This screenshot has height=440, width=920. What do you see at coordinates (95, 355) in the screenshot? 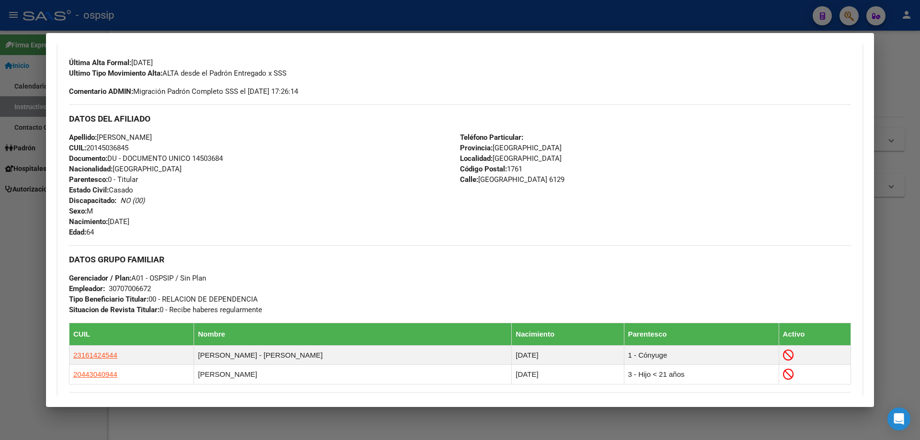
I see `span: 23161424544` at bounding box center [95, 355].